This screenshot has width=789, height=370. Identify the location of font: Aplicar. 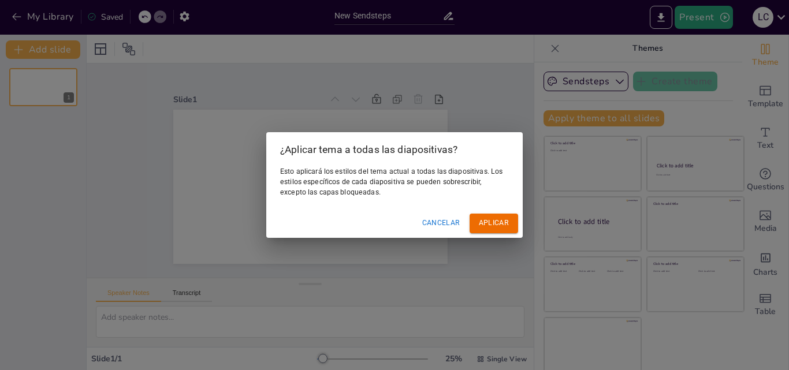
(494, 223).